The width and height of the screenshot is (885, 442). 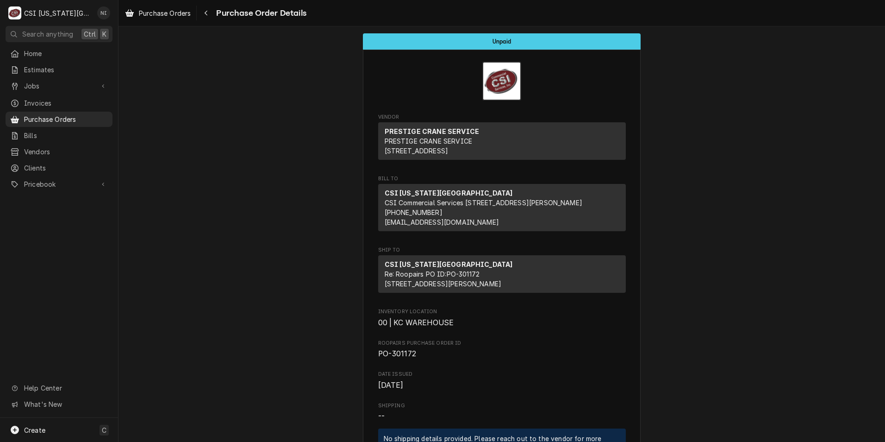 I want to click on div: Status, so click(x=502, y=41).